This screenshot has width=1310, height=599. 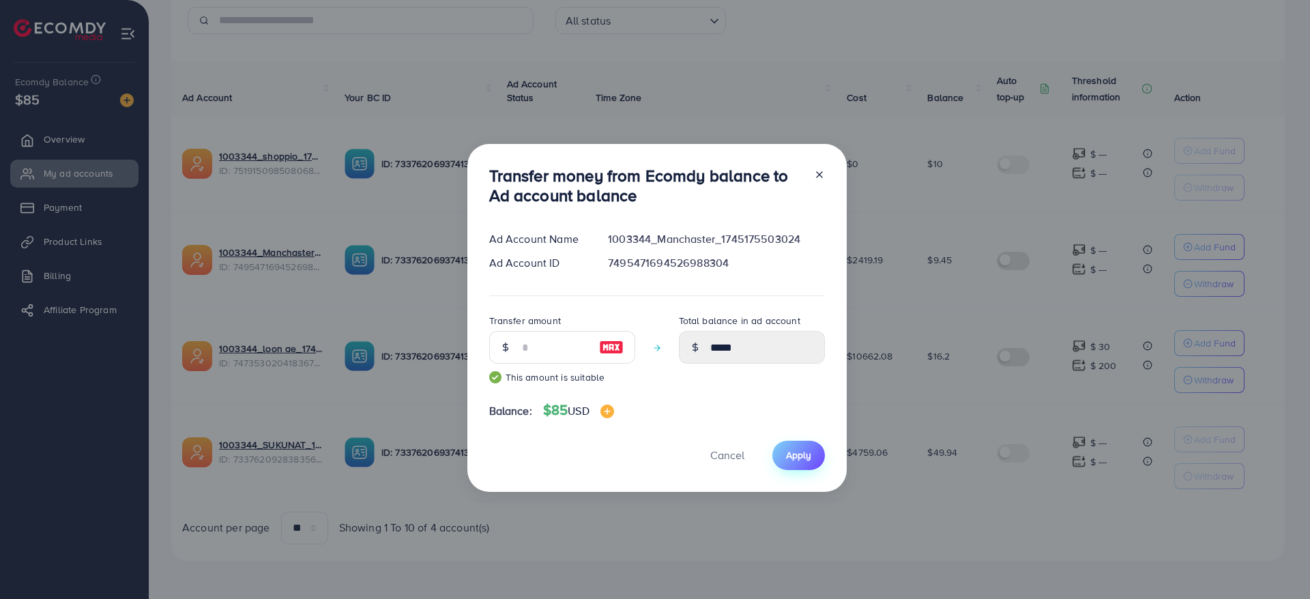 I want to click on label: Transfer amount, so click(x=525, y=321).